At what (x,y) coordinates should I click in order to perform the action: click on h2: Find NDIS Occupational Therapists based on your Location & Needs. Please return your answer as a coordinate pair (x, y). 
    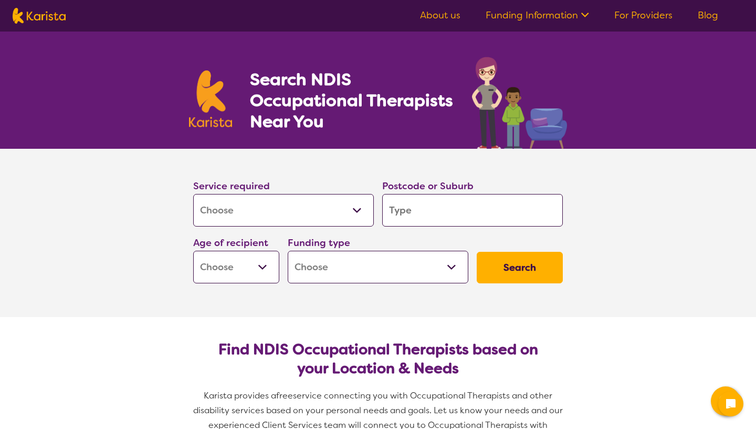
    Looking at the image, I should click on (378, 359).